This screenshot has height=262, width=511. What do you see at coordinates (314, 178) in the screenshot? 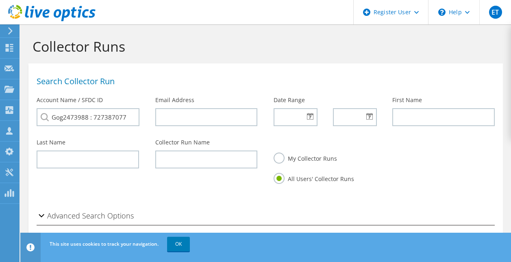
I see `label: All Users' Collector Runs` at bounding box center [314, 178].